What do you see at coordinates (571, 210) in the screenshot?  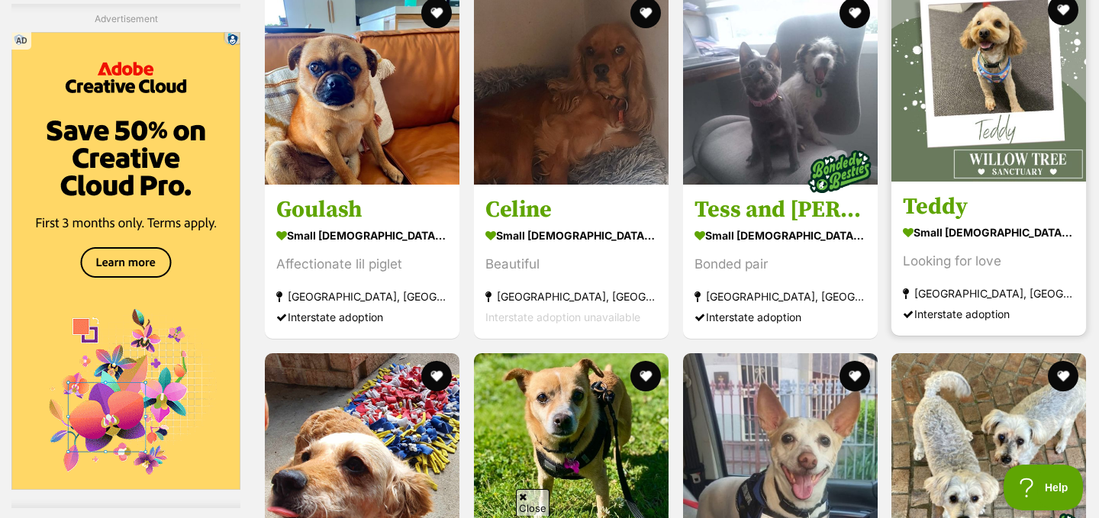 I see `h3: Celine` at bounding box center [571, 210].